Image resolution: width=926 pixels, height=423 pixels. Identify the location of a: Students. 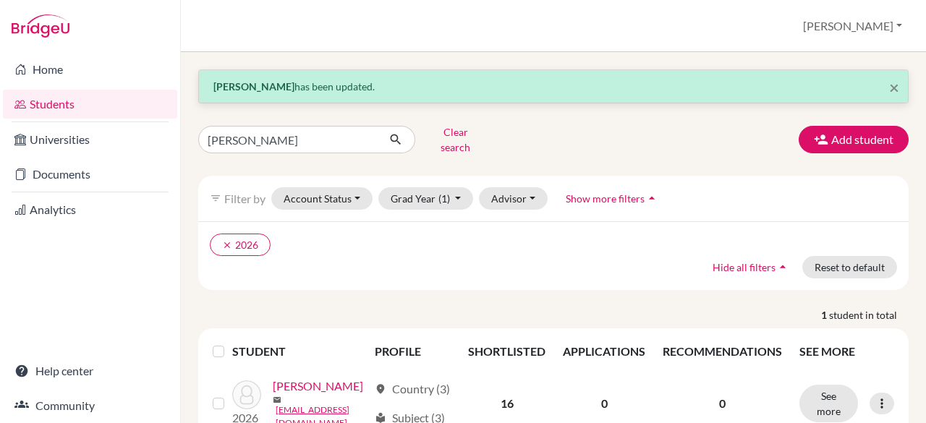
(90, 104).